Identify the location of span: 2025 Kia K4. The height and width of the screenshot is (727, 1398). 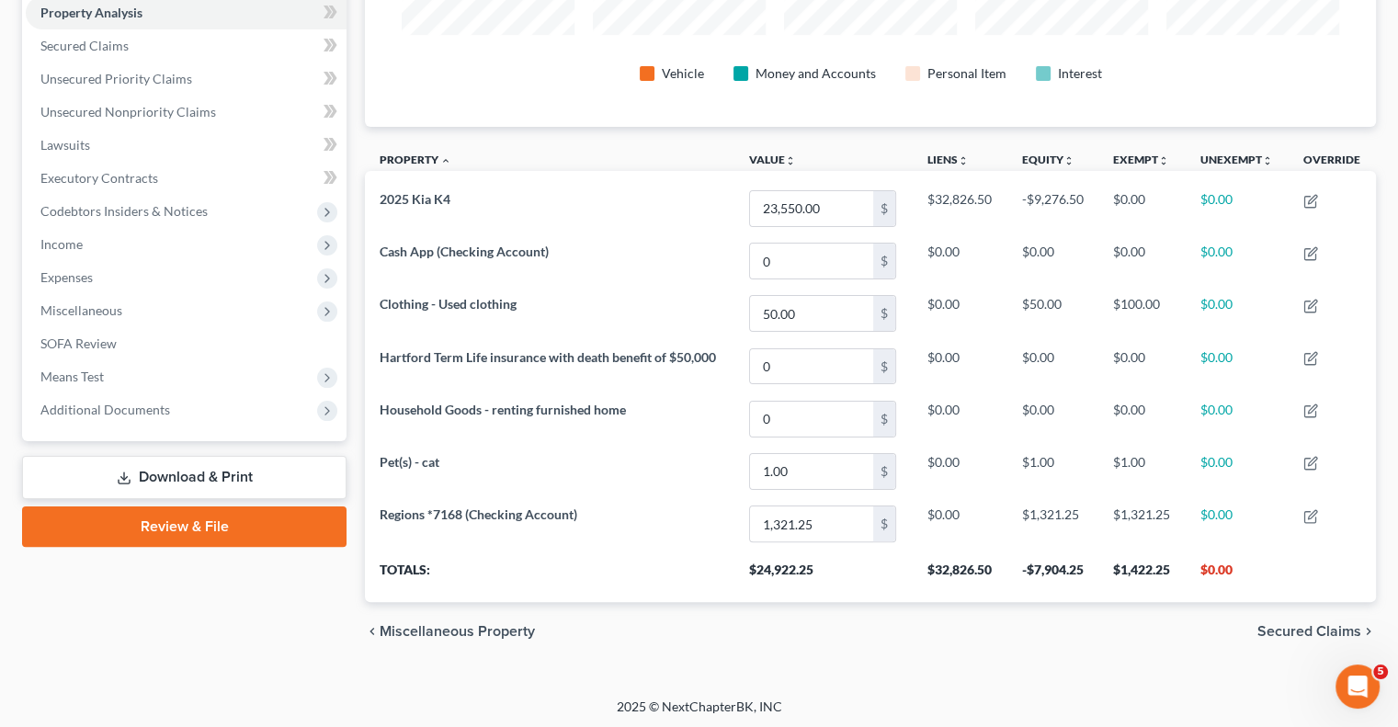
(414, 199).